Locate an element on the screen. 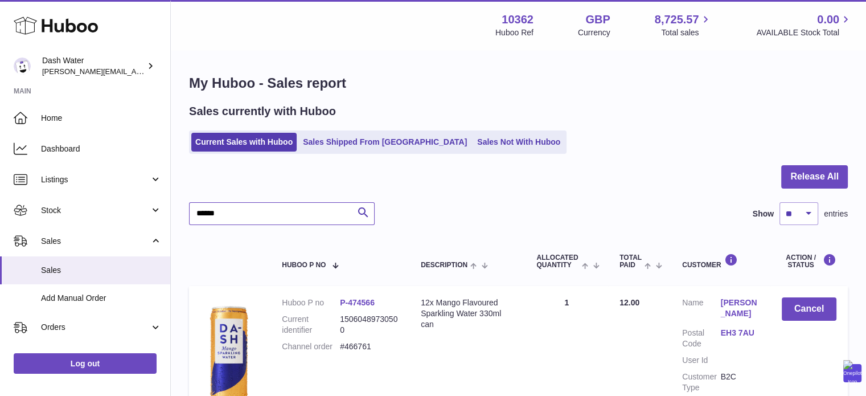 The width and height of the screenshot is (866, 396). span: ALLOCATED Quantity is located at coordinates (558, 261).